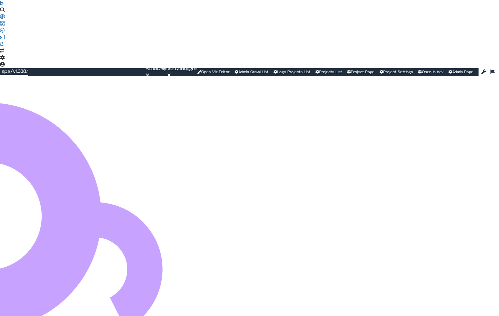 The image size is (499, 316). I want to click on div: ReadOnly:, so click(156, 69).